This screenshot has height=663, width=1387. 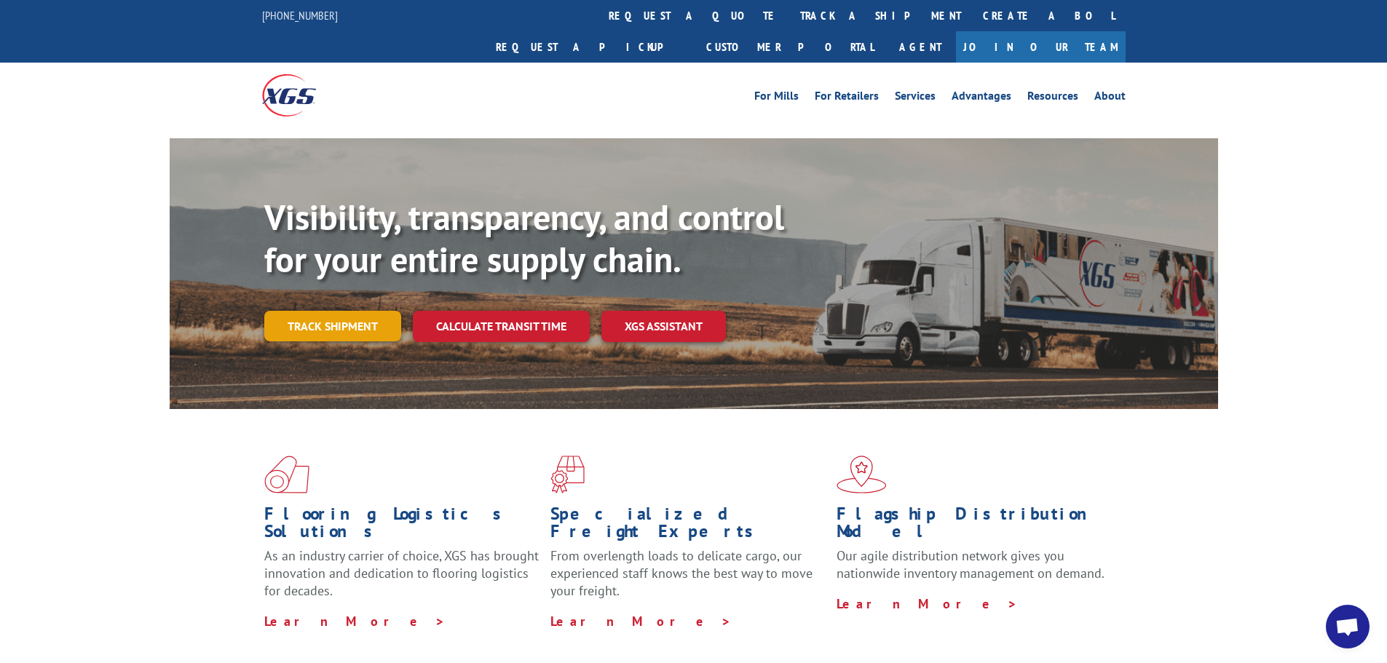 I want to click on a: Join Our Team, so click(x=1040, y=47).